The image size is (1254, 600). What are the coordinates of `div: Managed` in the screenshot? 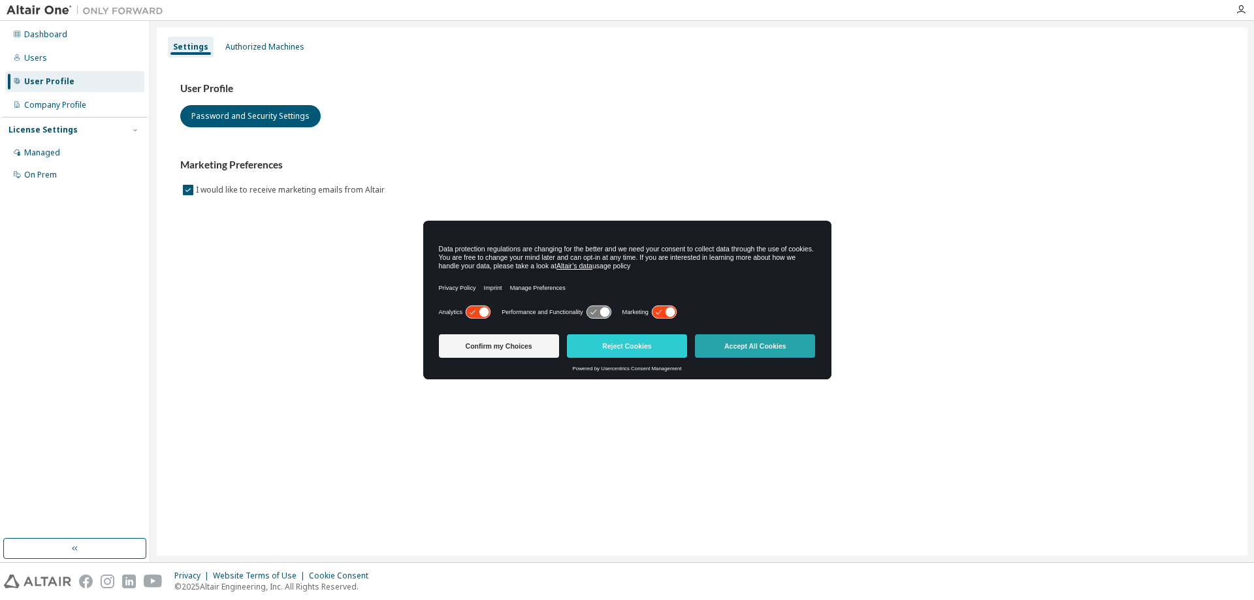 It's located at (42, 153).